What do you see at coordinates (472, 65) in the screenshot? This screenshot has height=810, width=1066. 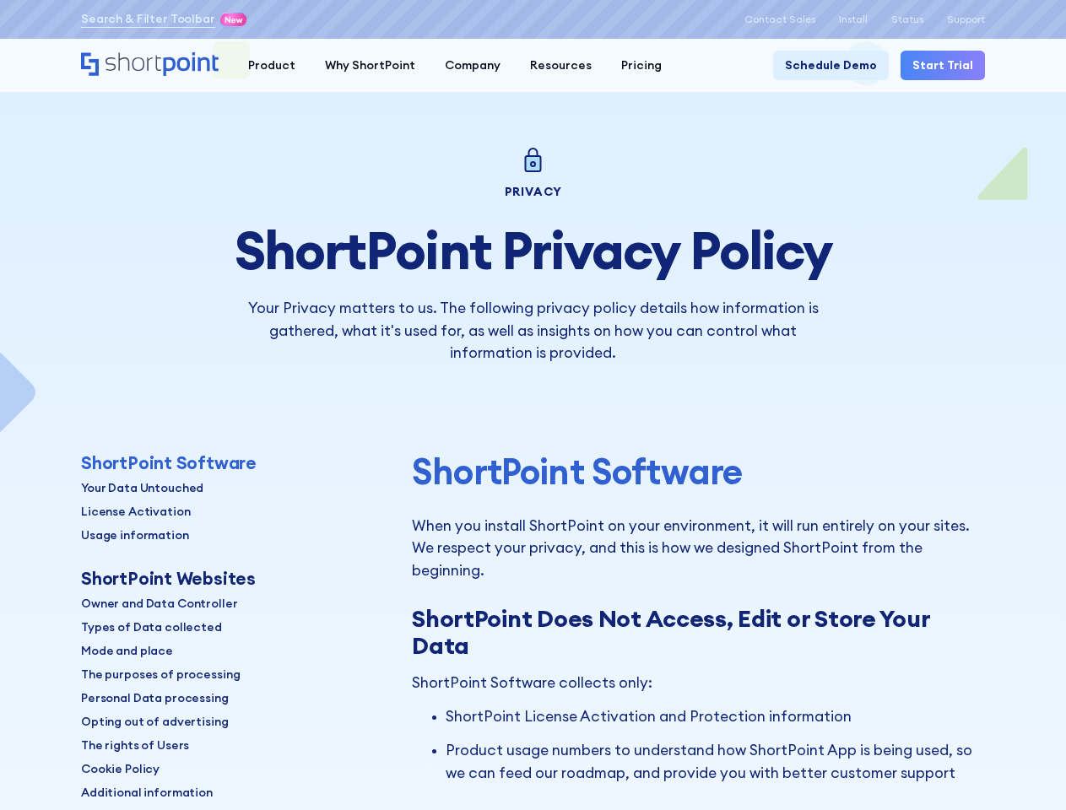 I see `a: Company` at bounding box center [472, 65].